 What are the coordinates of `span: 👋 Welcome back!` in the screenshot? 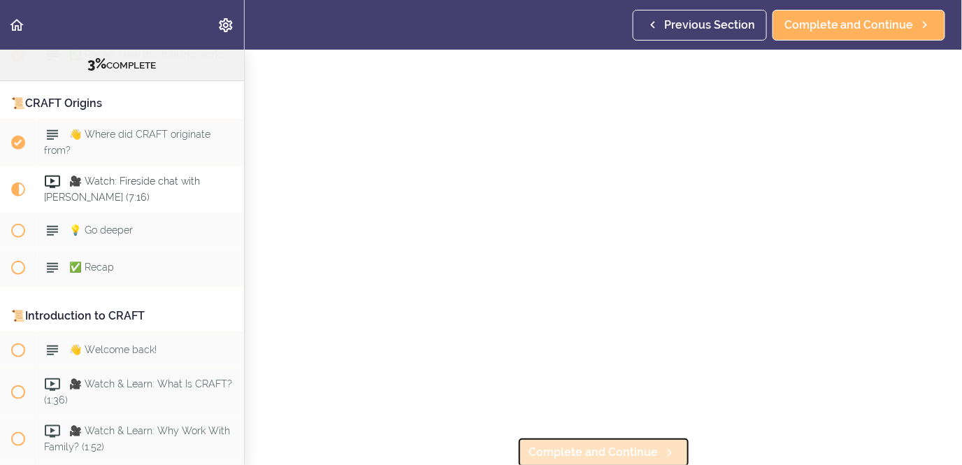 It's located at (113, 349).